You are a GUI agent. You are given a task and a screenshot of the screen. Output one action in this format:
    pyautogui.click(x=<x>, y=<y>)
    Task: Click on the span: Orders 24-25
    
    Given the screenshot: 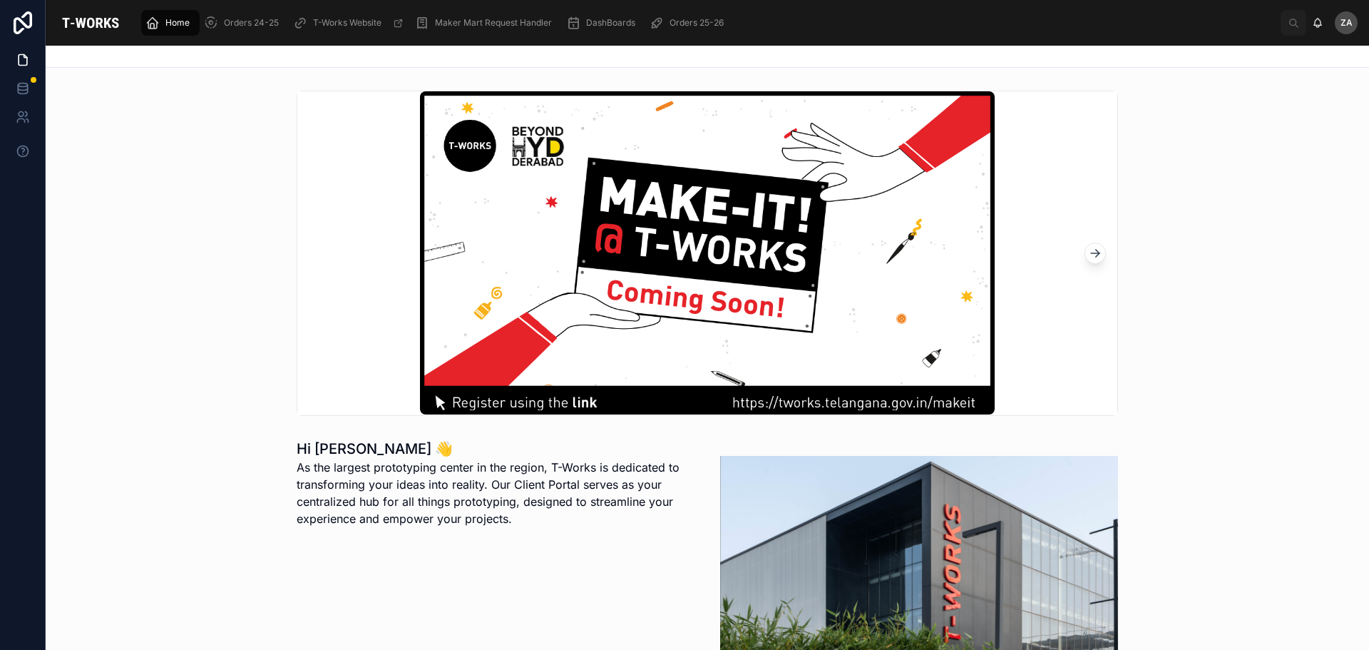 What is the action you would take?
    pyautogui.click(x=251, y=23)
    